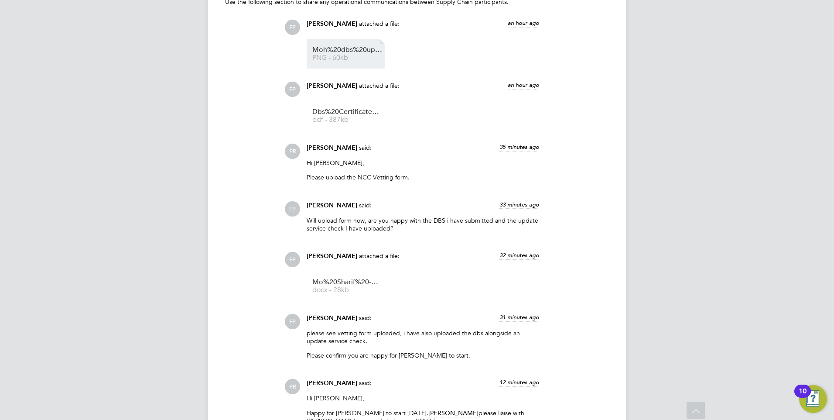 Image resolution: width=834 pixels, height=420 pixels. Describe the element at coordinates (347, 58) in the screenshot. I see `span: PNG - 60kb` at that location.